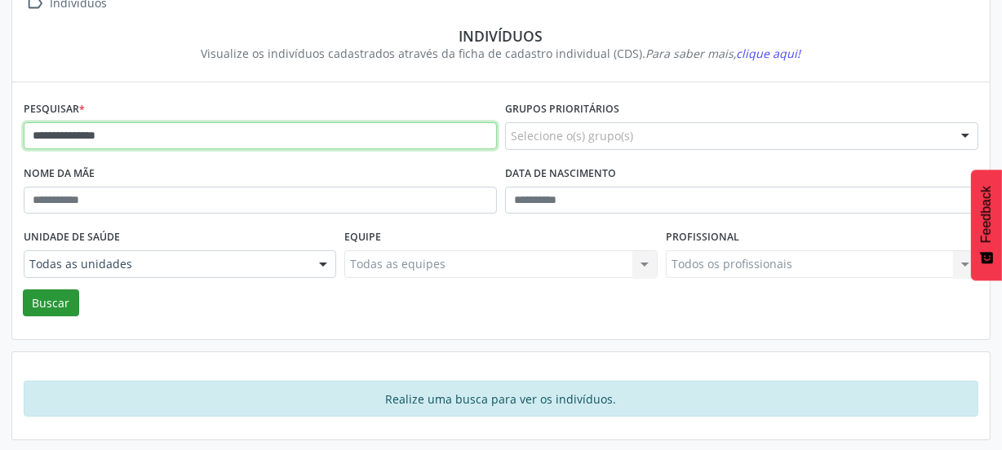  I want to click on span: Selecione o(s) grupo(s), so click(572, 135).